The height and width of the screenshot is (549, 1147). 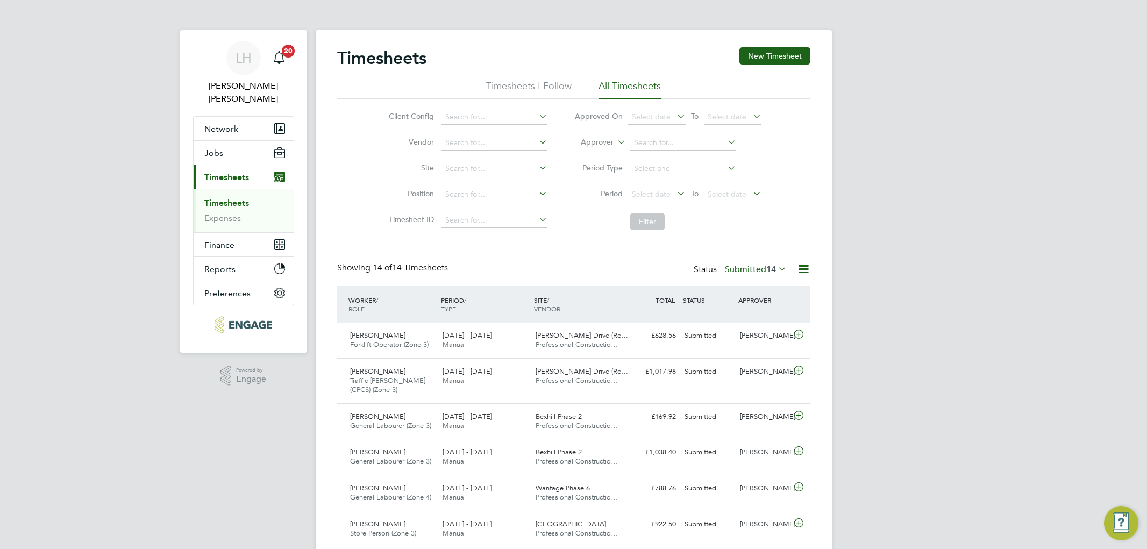 I want to click on a: 20, so click(x=279, y=58).